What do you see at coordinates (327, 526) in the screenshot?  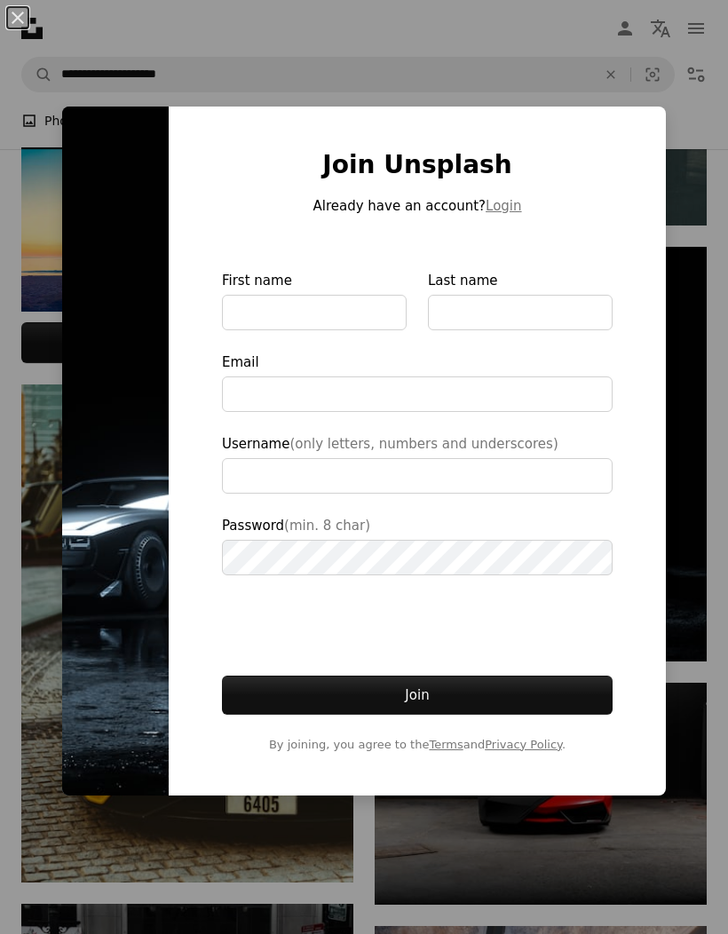 I see `span: (min. 8 char)` at bounding box center [327, 526].